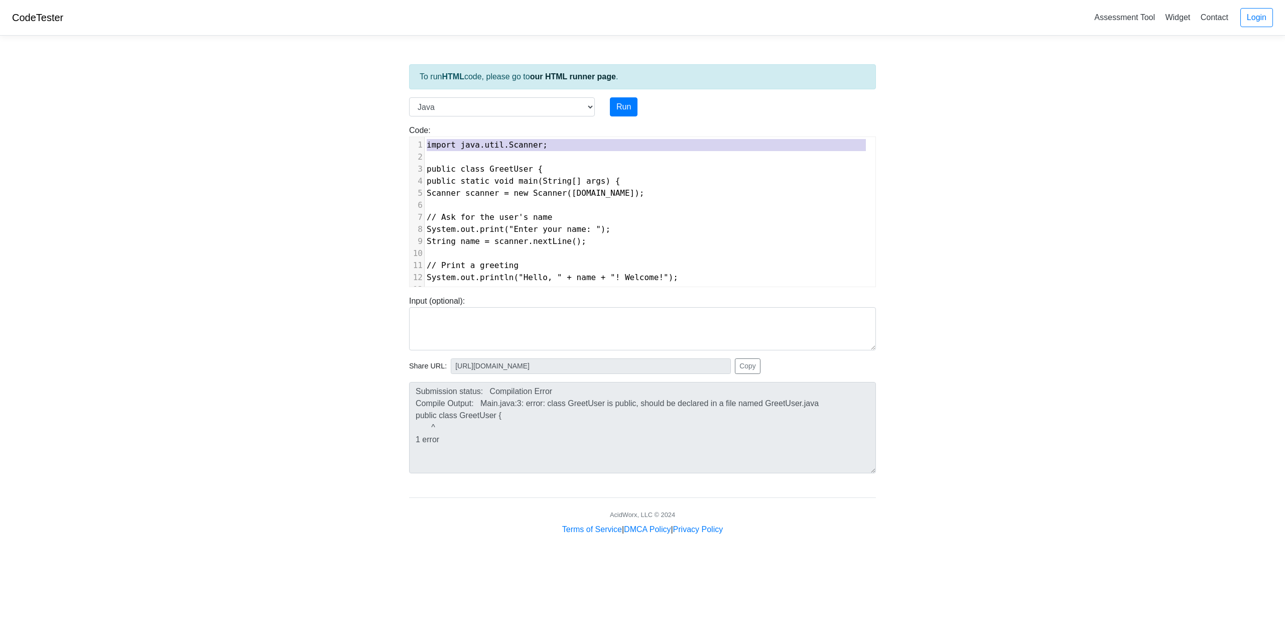  Describe the element at coordinates (417, 241) in the screenshot. I see `div: 9` at that location.